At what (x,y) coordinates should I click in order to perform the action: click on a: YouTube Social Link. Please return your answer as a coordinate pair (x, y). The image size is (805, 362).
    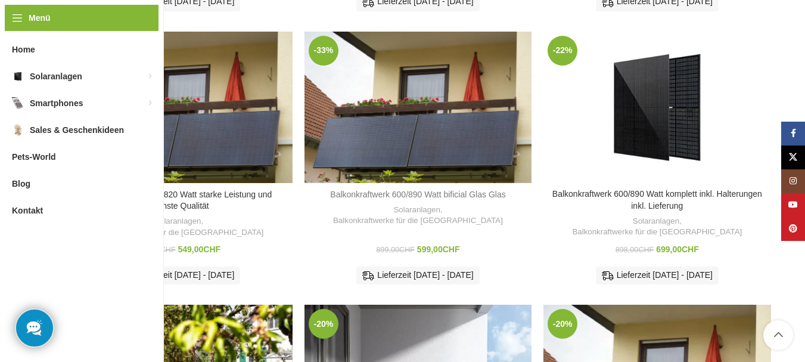
    Looking at the image, I should click on (793, 205).